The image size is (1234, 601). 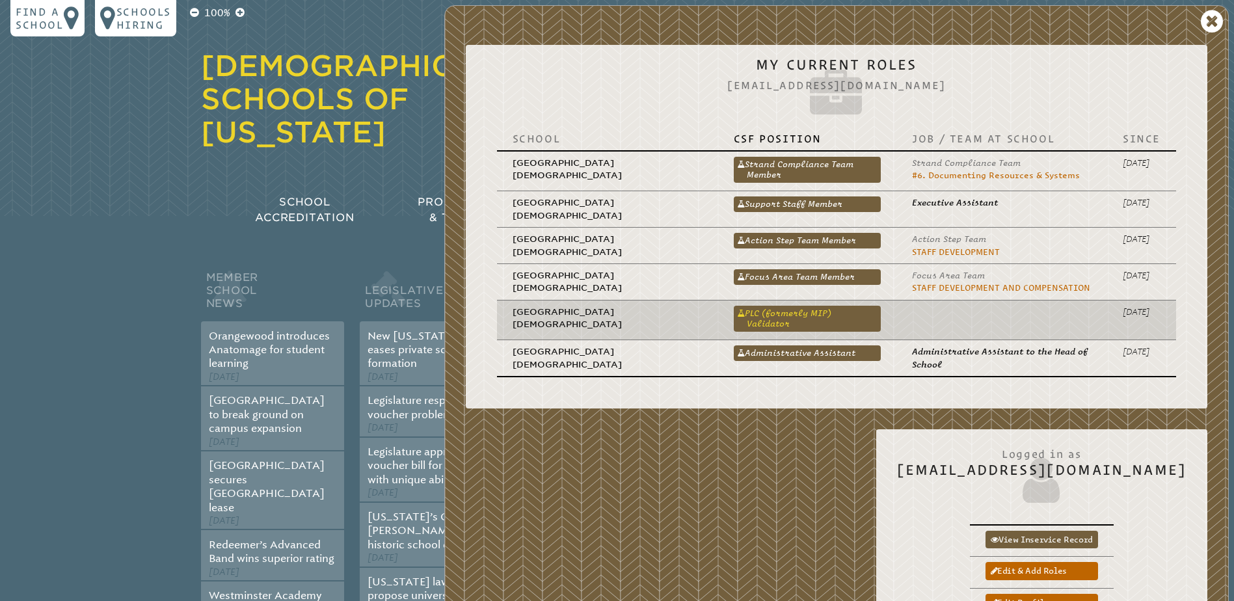 I want to click on p: Since, so click(x=1142, y=139).